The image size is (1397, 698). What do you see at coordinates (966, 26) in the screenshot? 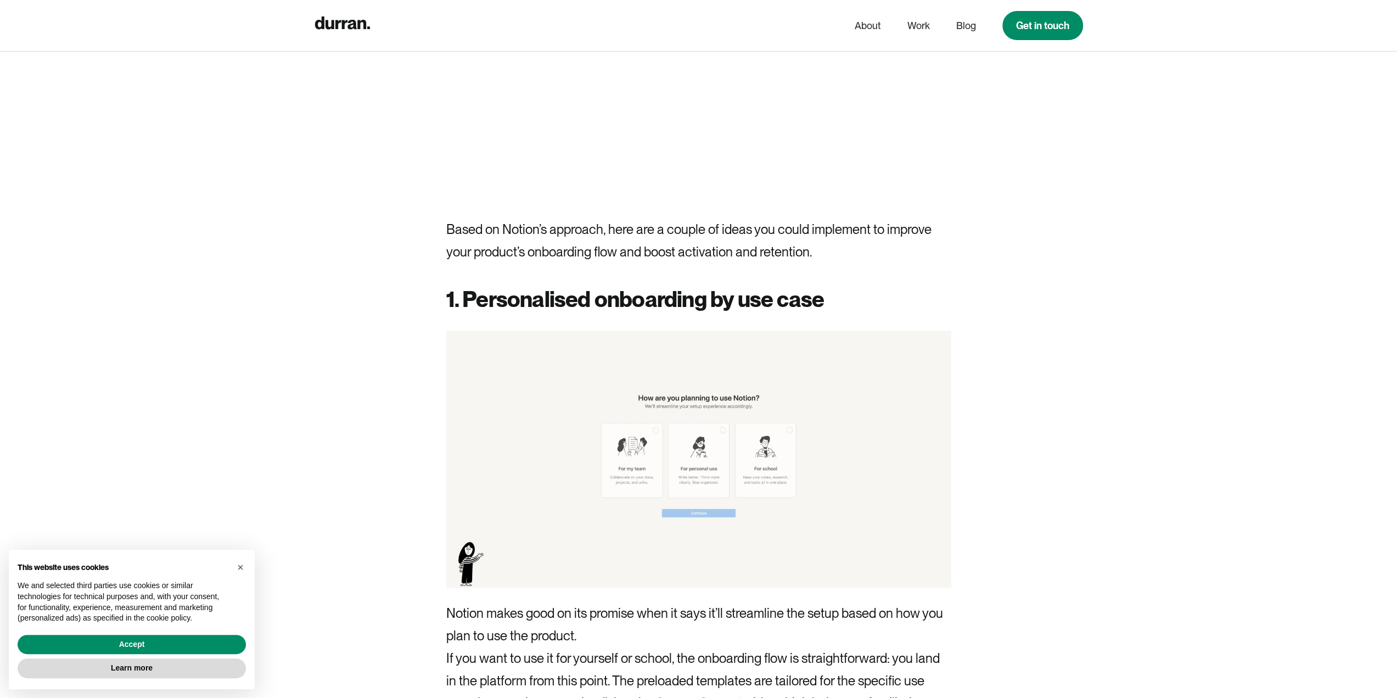
I see `a: Blog` at bounding box center [966, 26].